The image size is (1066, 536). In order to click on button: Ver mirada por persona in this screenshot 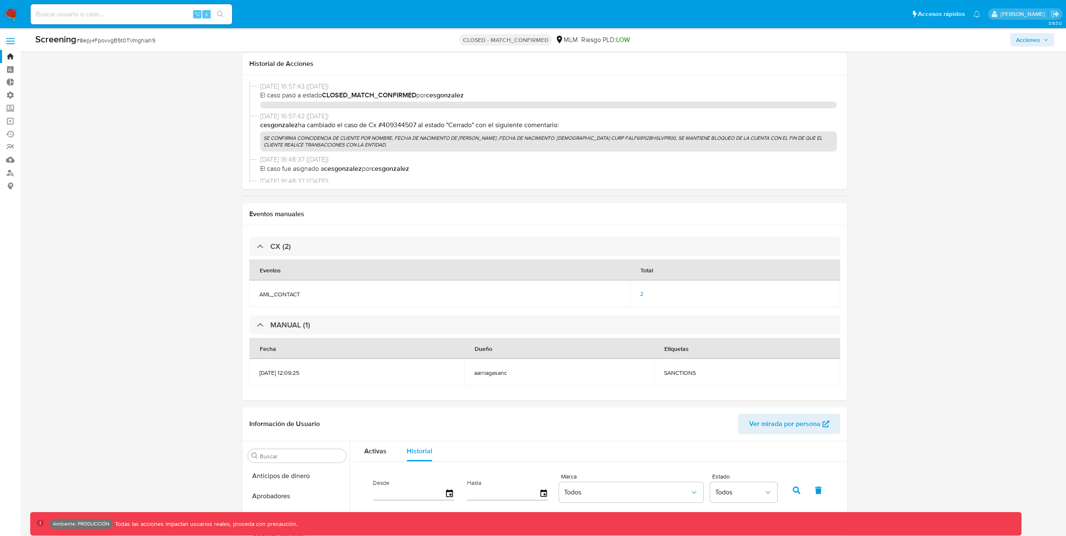, I will do `click(789, 424)`.